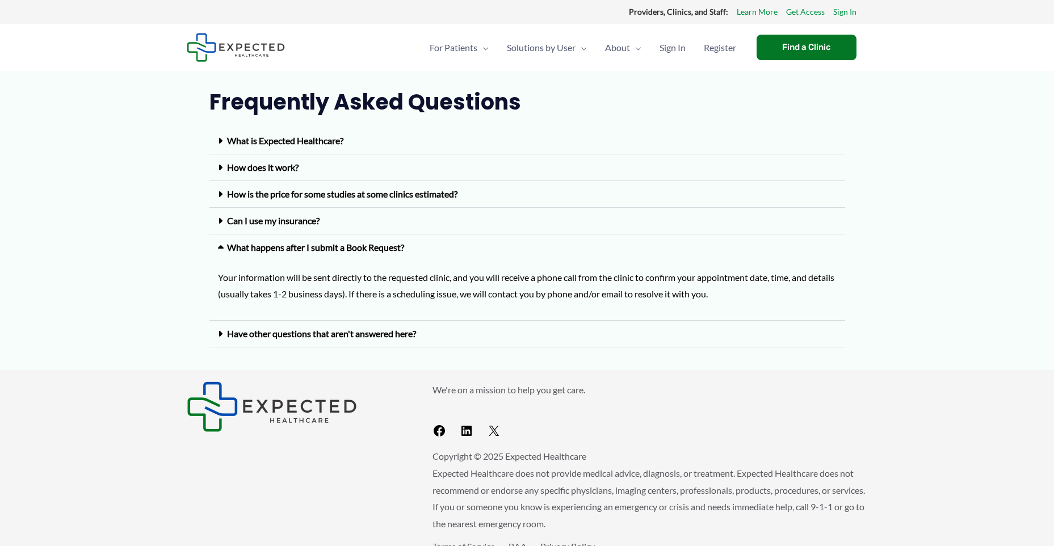  Describe the element at coordinates (650, 390) in the screenshot. I see `p: We're on a mission to help you get care.` at that location.